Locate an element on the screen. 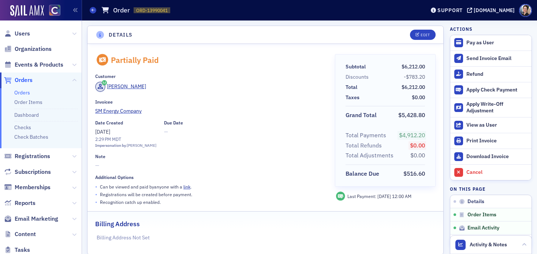  p: Can be viewed and paid by anyone with a . is located at coordinates (146, 187).